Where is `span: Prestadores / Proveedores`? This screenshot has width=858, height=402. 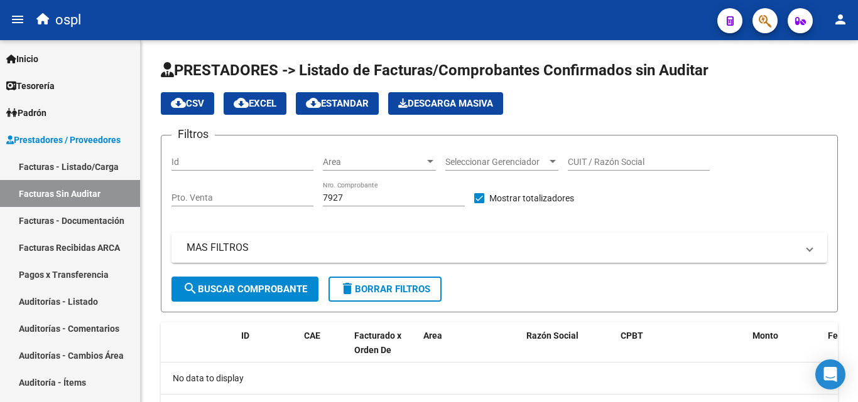
span: Prestadores / Proveedores is located at coordinates (63, 140).